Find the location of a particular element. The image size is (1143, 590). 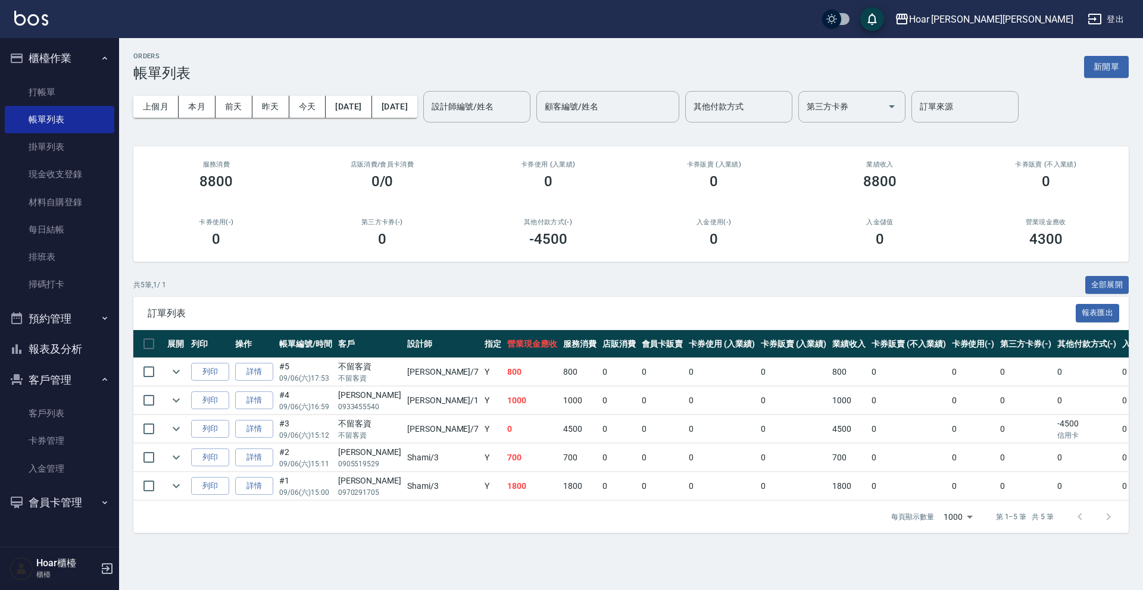

a: 每日結帳 is located at coordinates (60, 230).